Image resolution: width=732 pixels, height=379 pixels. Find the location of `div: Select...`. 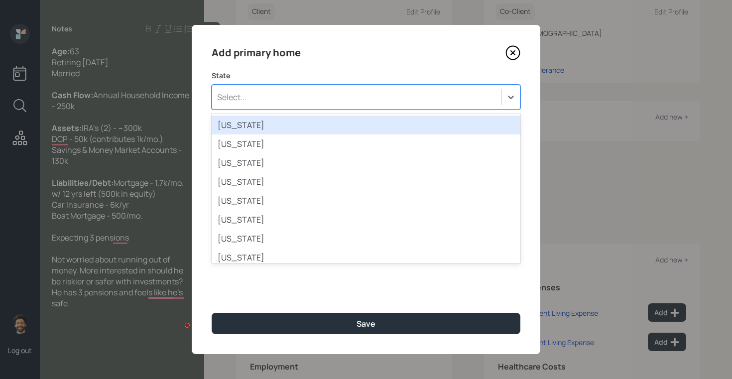

div: Select... is located at coordinates (232, 97).